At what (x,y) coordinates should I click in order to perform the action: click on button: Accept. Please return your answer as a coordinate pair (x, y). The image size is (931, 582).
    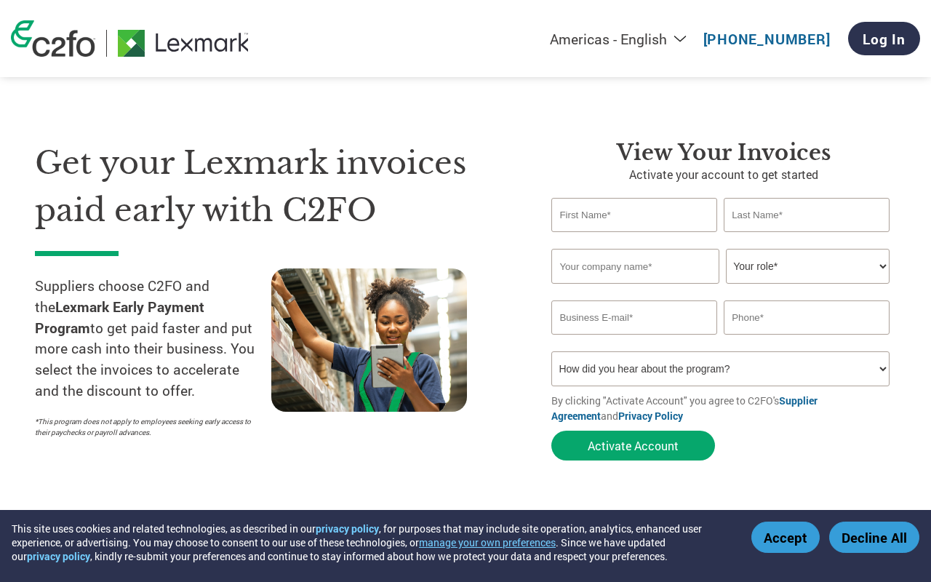
    Looking at the image, I should click on (785, 537).